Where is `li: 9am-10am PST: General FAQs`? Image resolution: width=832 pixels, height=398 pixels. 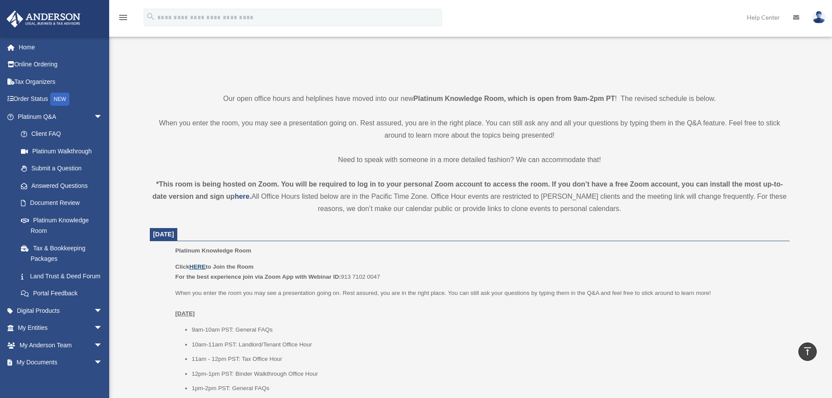
li: 9am-10am PST: General FAQs is located at coordinates (488, 330).